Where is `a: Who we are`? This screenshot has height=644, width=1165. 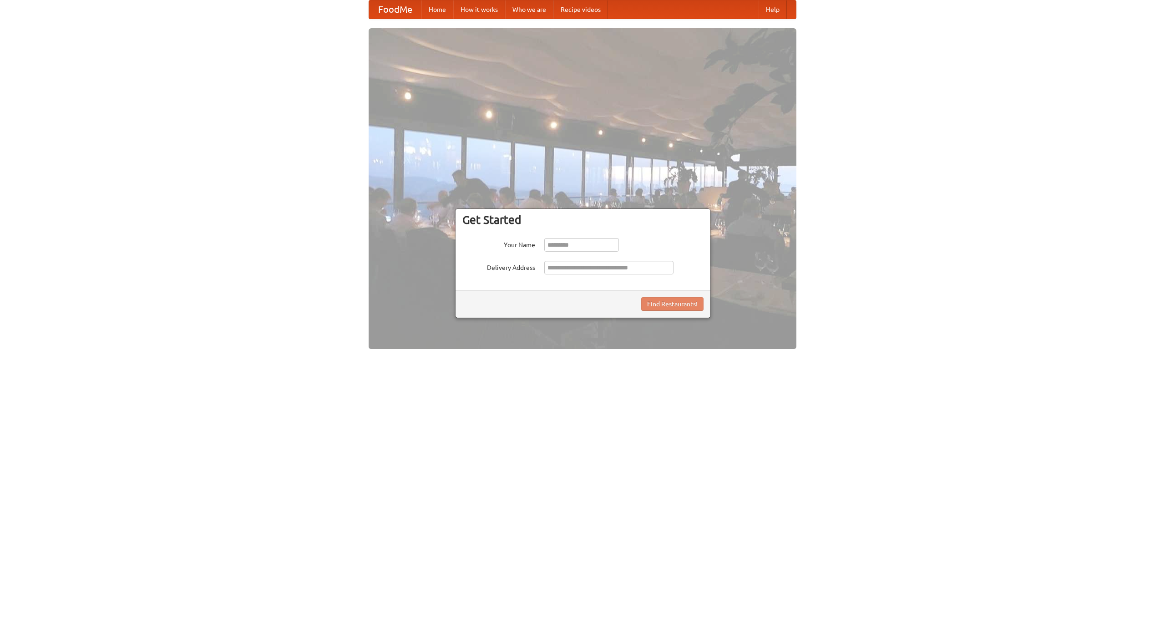
a: Who we are is located at coordinates (529, 10).